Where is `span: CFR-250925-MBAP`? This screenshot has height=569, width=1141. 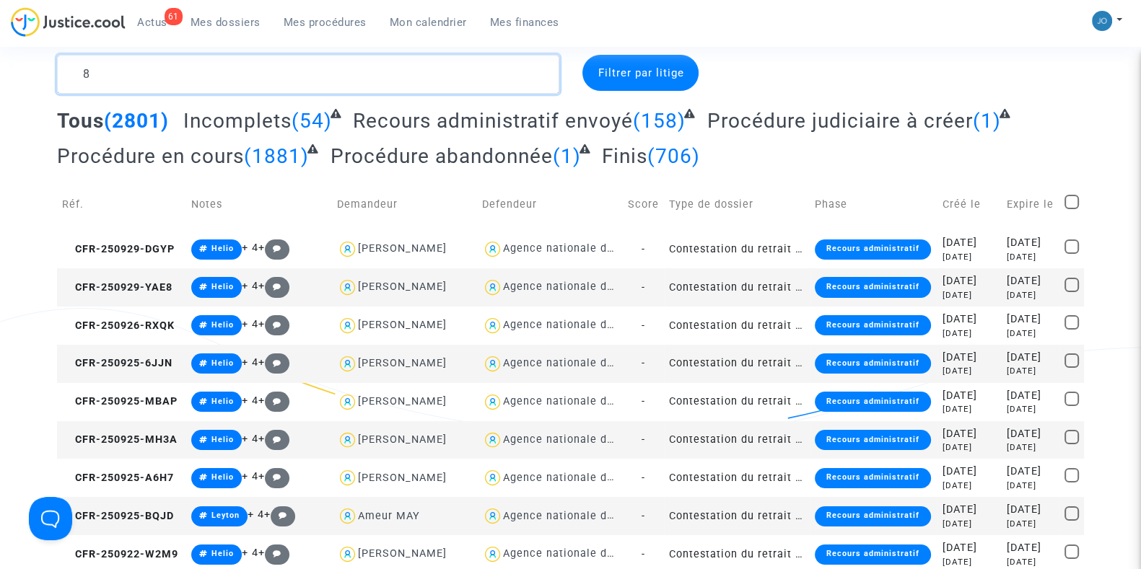 span: CFR-250925-MBAP is located at coordinates (120, 401).